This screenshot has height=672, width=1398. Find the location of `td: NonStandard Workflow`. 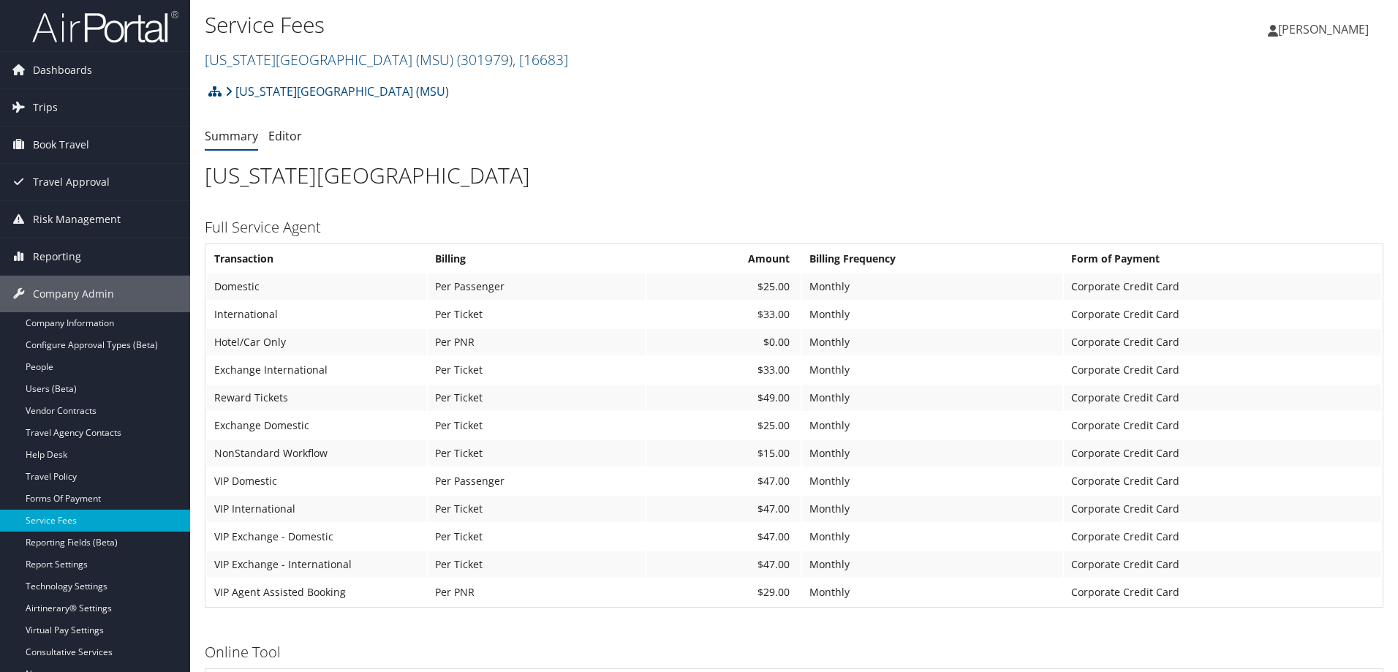

td: NonStandard Workflow is located at coordinates (317, 453).